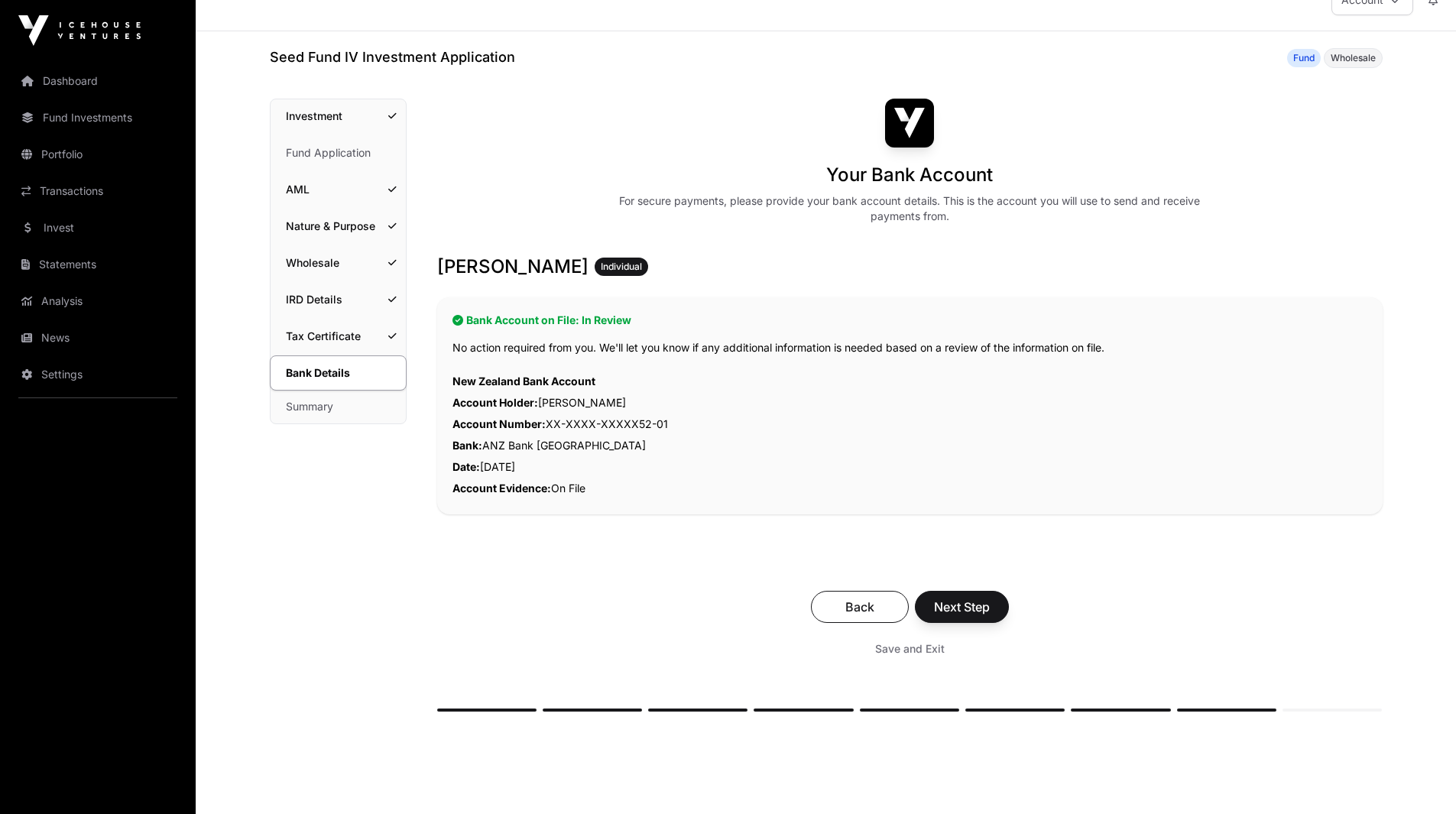 Image resolution: width=1456 pixels, height=814 pixels. What do you see at coordinates (860, 607) in the screenshot?
I see `button: Back` at bounding box center [860, 607].